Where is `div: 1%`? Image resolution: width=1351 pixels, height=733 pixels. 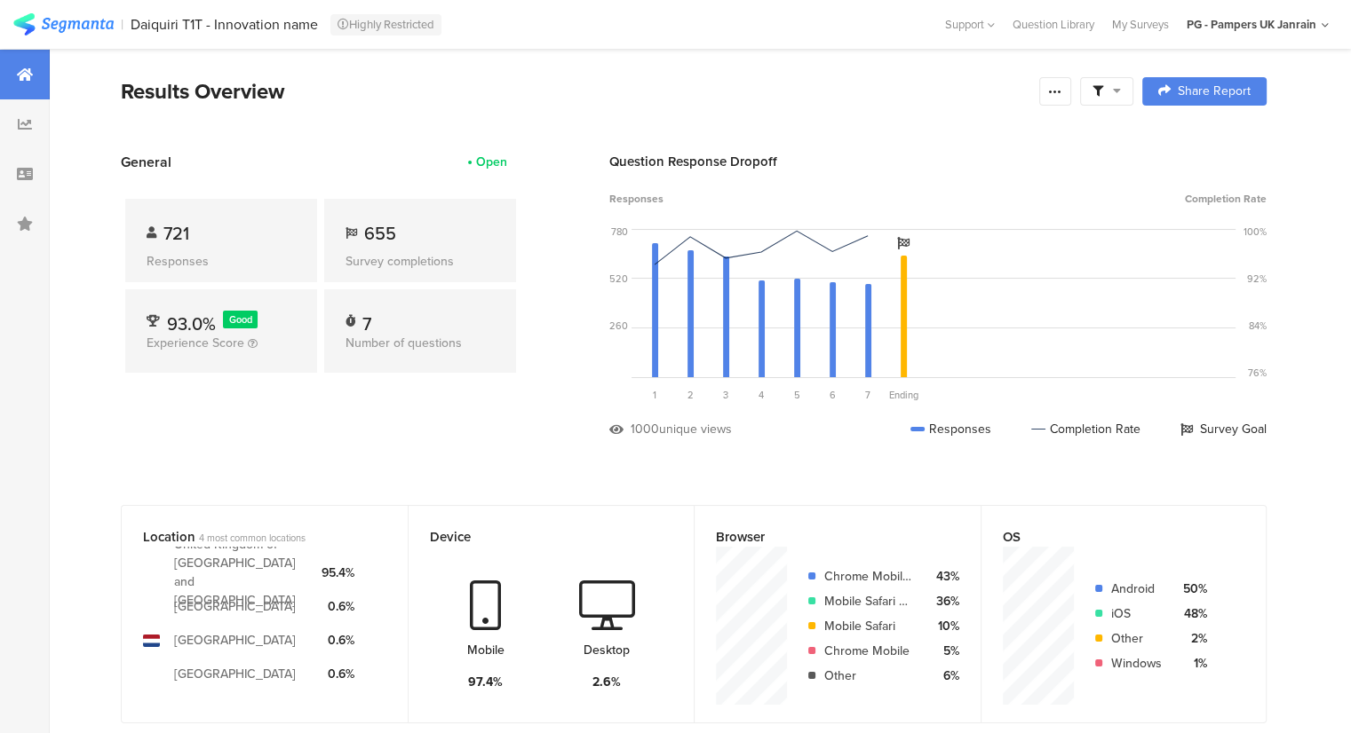
div: 1% is located at coordinates (1191, 663).